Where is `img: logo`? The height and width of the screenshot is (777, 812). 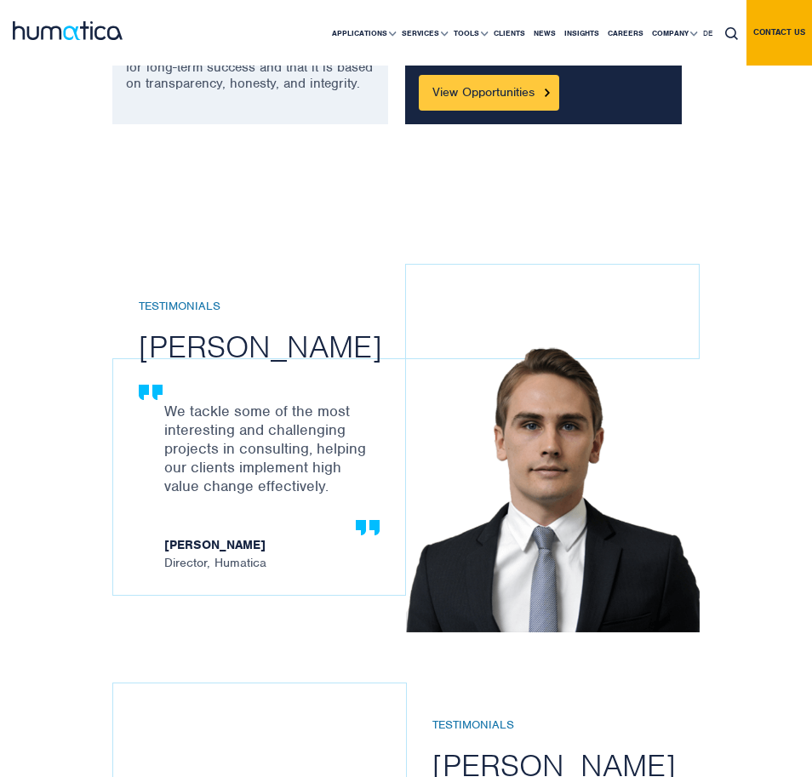
img: logo is located at coordinates (67, 31).